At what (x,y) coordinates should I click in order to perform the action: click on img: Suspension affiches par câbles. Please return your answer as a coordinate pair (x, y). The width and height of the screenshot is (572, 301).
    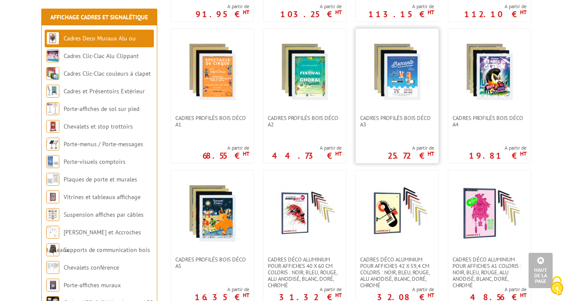
    Looking at the image, I should click on (53, 214).